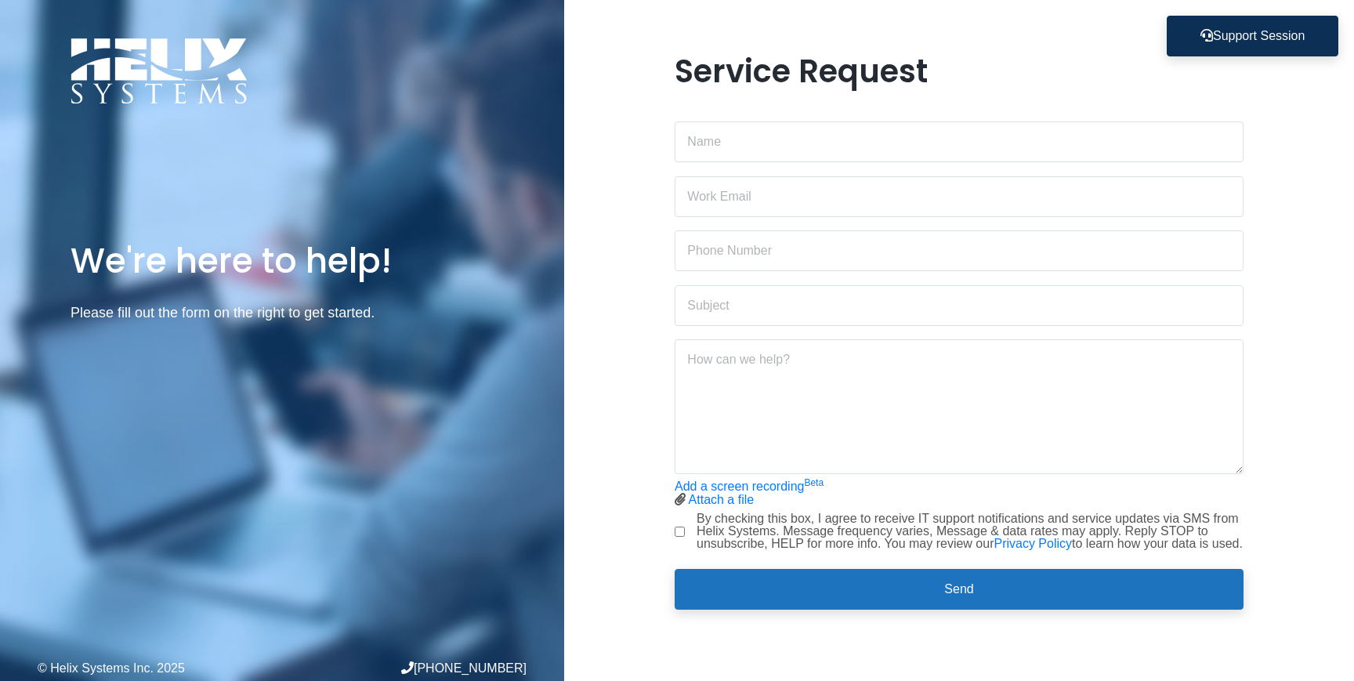 The height and width of the screenshot is (681, 1354). Describe the element at coordinates (160, 669) in the screenshot. I see `div: © Helix Systems Inc. 2025` at that location.